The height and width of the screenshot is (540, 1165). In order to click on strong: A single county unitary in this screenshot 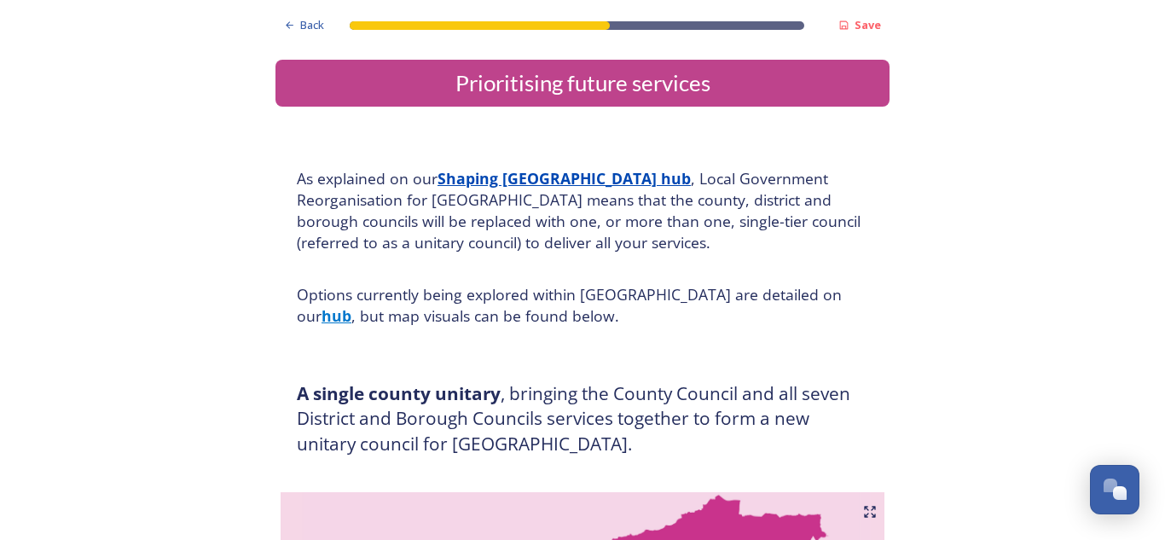, I will do `click(398, 393)`.